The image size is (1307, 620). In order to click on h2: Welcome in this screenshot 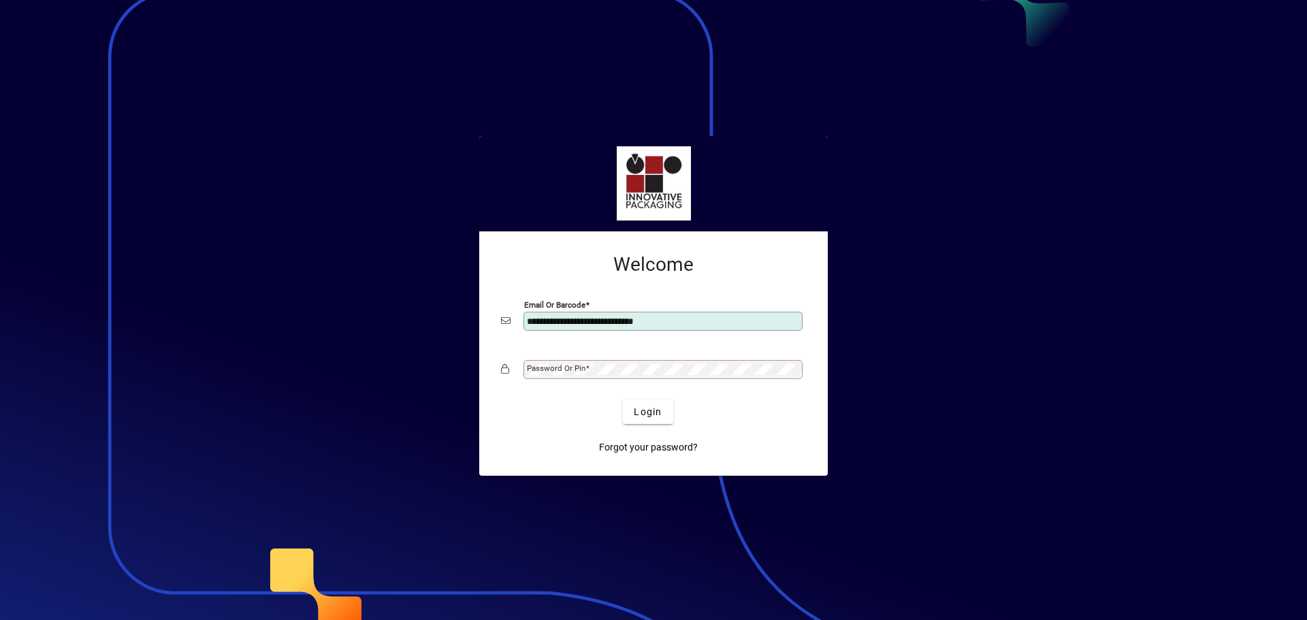, I will do `click(653, 265)`.